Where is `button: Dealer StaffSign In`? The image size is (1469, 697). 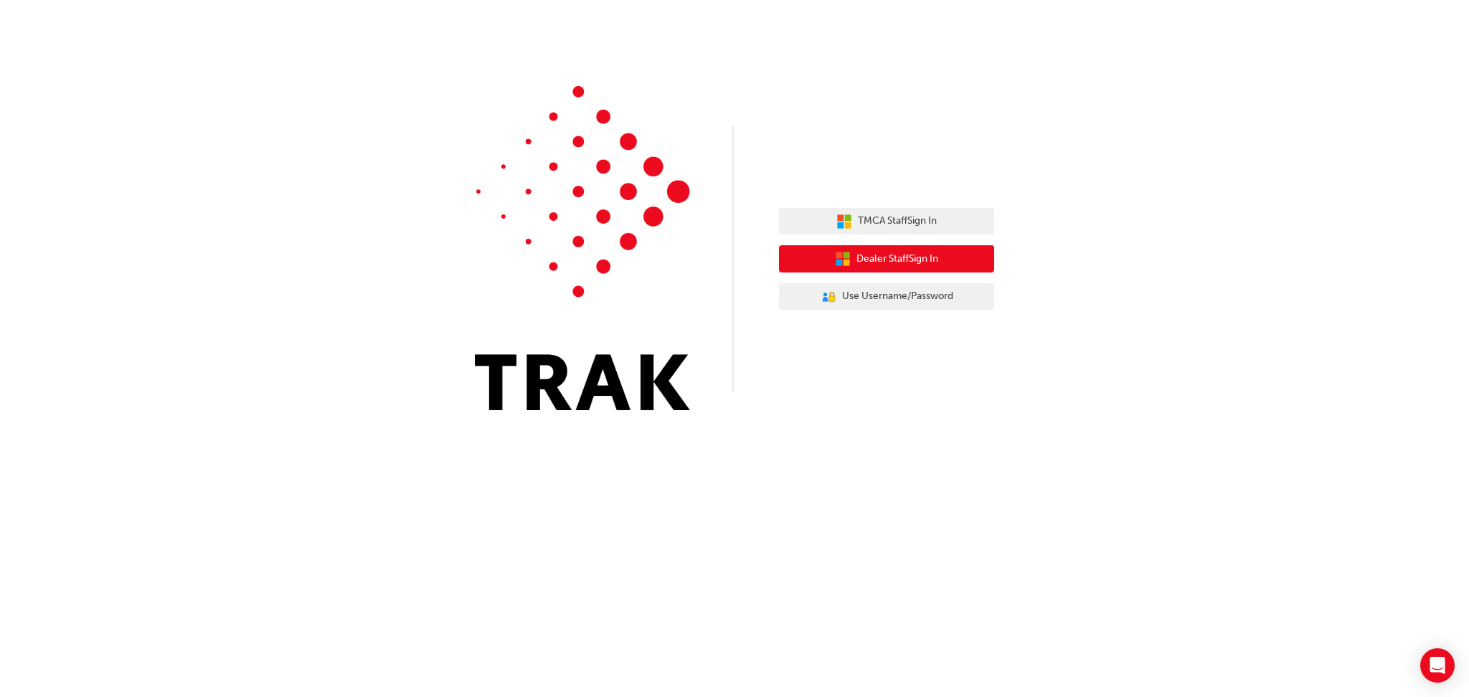
button: Dealer StaffSign In is located at coordinates (886, 259).